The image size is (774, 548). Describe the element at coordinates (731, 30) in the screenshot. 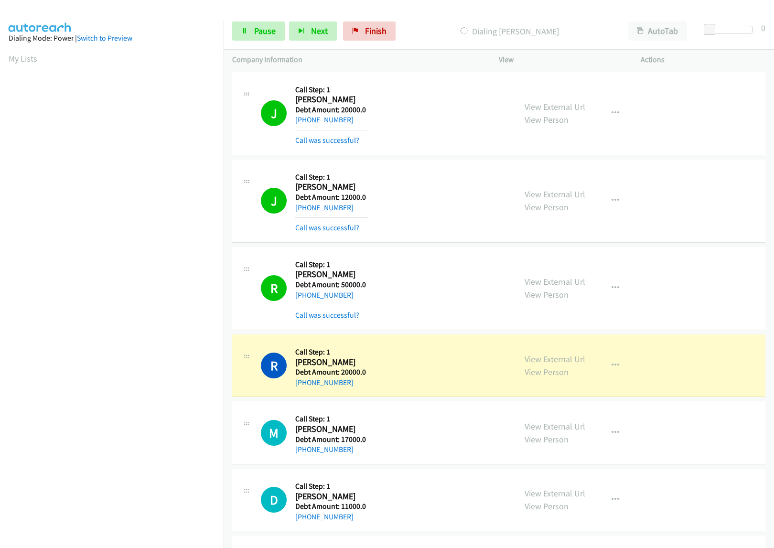

I see `div: Delay between calls (in seconds)` at that location.